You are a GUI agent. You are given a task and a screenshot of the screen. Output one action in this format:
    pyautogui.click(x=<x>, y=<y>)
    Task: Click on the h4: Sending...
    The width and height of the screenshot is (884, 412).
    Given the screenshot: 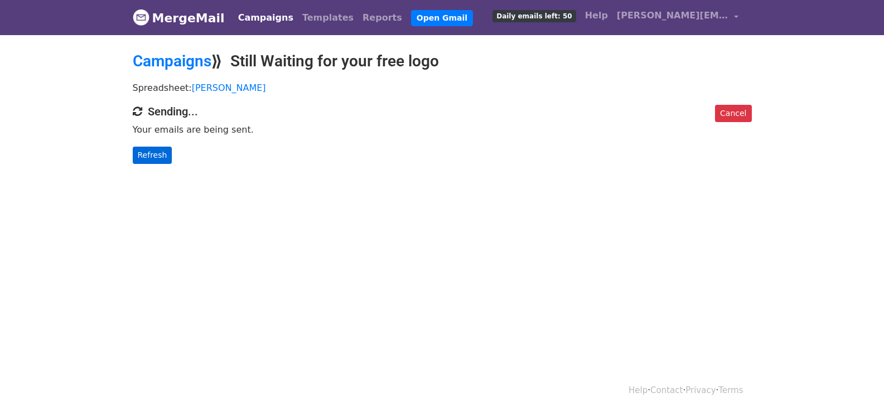 What is the action you would take?
    pyautogui.click(x=442, y=112)
    